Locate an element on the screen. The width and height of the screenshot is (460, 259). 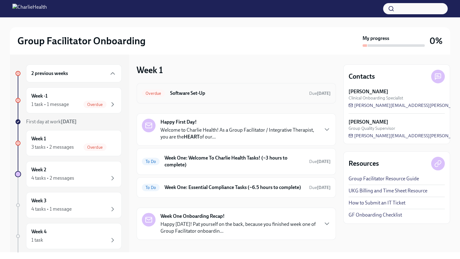
h6: Software Set-Up is located at coordinates (237, 93).